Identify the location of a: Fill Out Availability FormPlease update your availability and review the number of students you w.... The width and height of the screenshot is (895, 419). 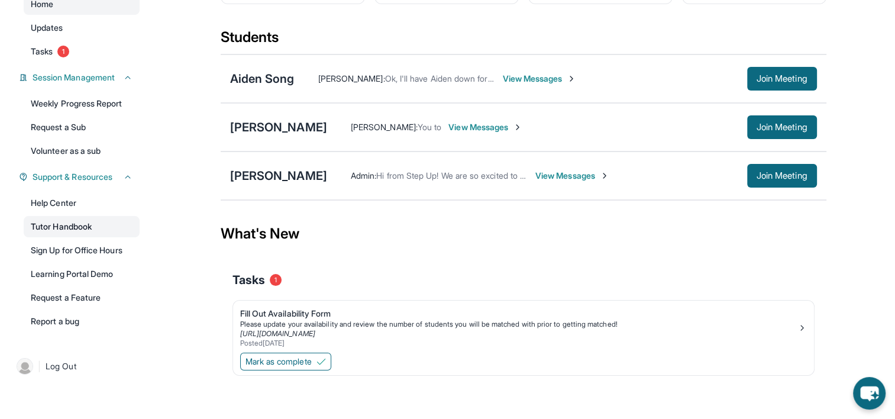
(524, 325).